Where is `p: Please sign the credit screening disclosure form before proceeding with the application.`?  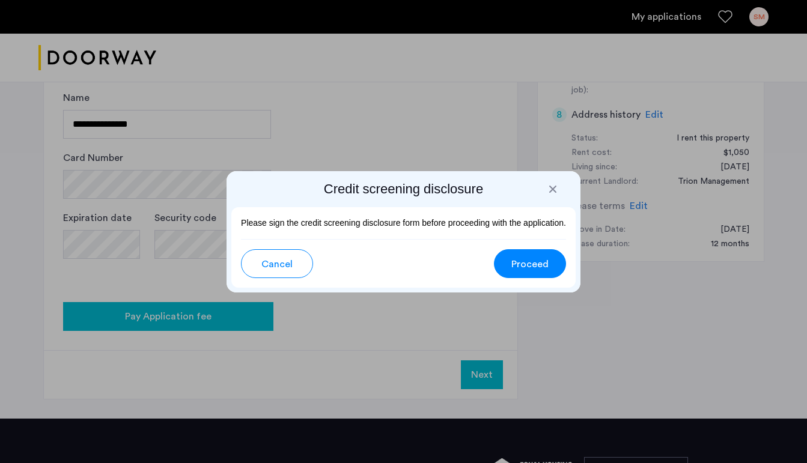
p: Please sign the credit screening disclosure form before proceeding with the application. is located at coordinates (403, 223).